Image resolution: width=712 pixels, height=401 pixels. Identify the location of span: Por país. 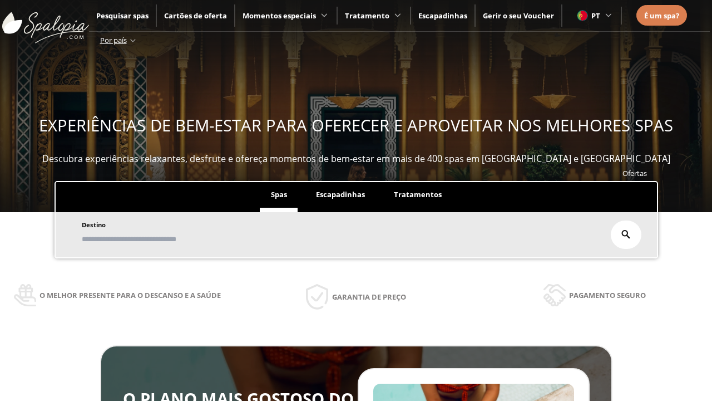
(114, 40).